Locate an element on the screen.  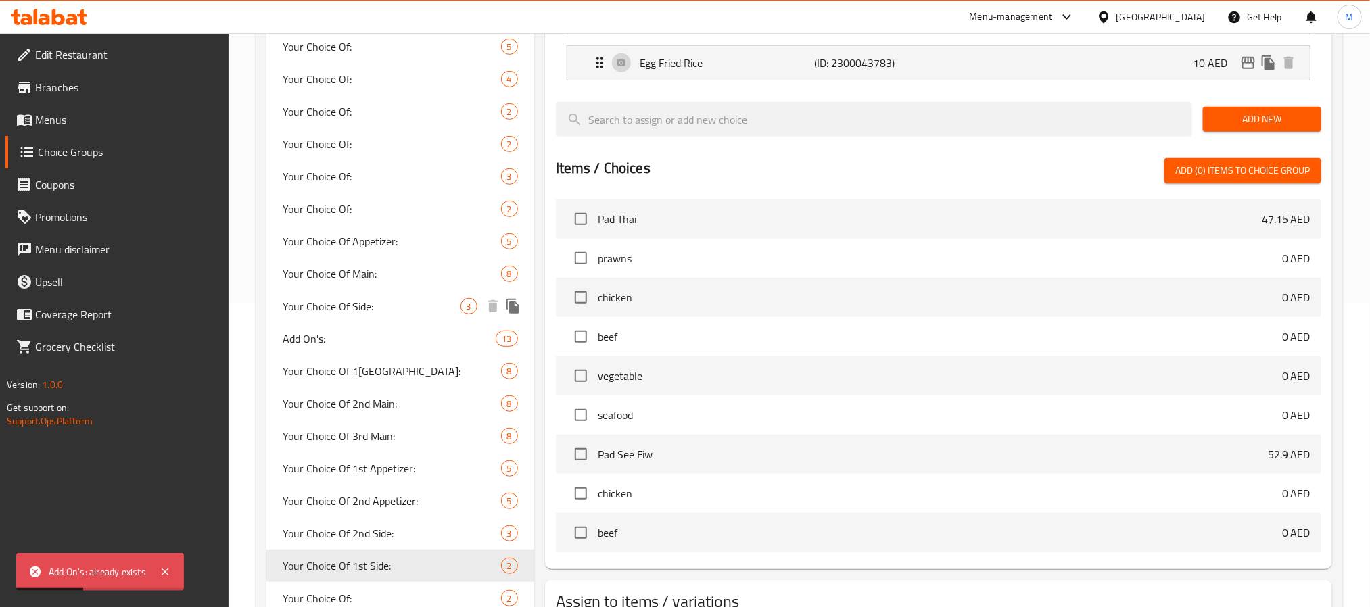
div: Add On's:13 is located at coordinates (400, 339).